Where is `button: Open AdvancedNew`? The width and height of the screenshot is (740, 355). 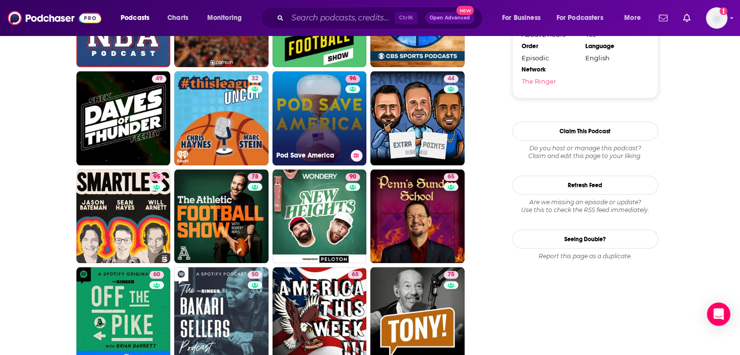 button: Open AdvancedNew is located at coordinates (450, 18).